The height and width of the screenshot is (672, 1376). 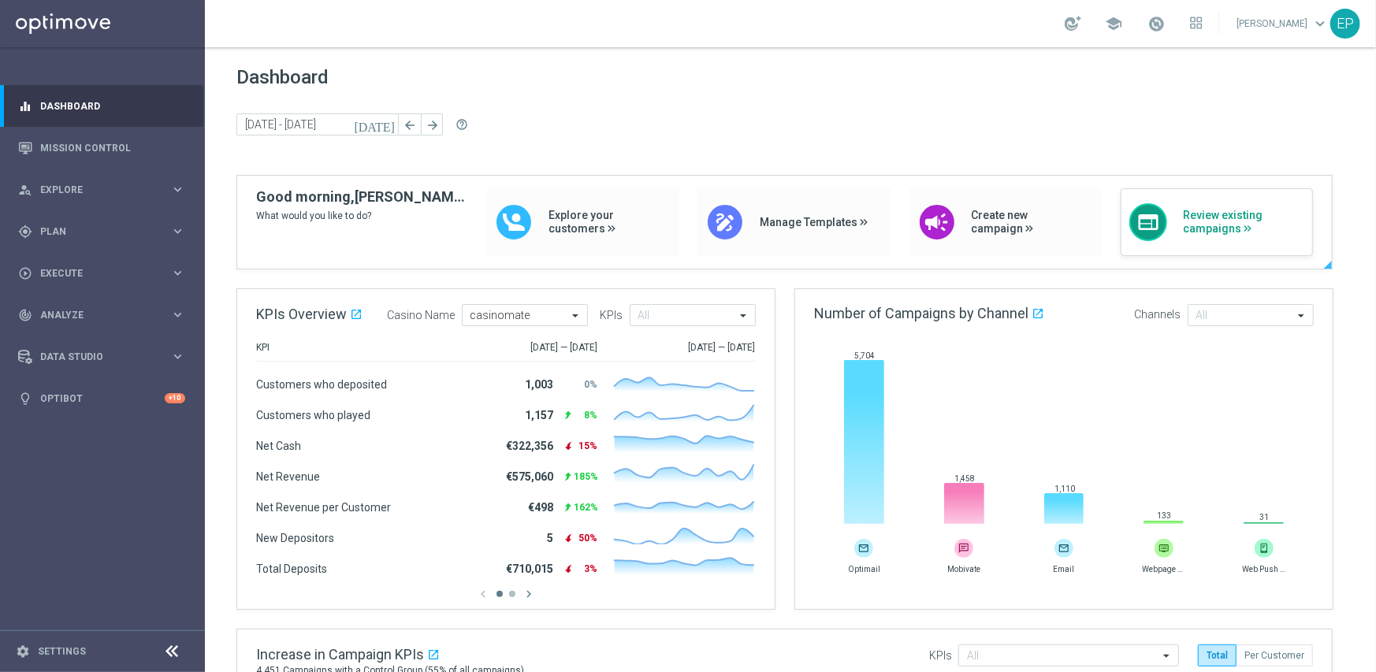 I want to click on i: track_changes, so click(x=25, y=315).